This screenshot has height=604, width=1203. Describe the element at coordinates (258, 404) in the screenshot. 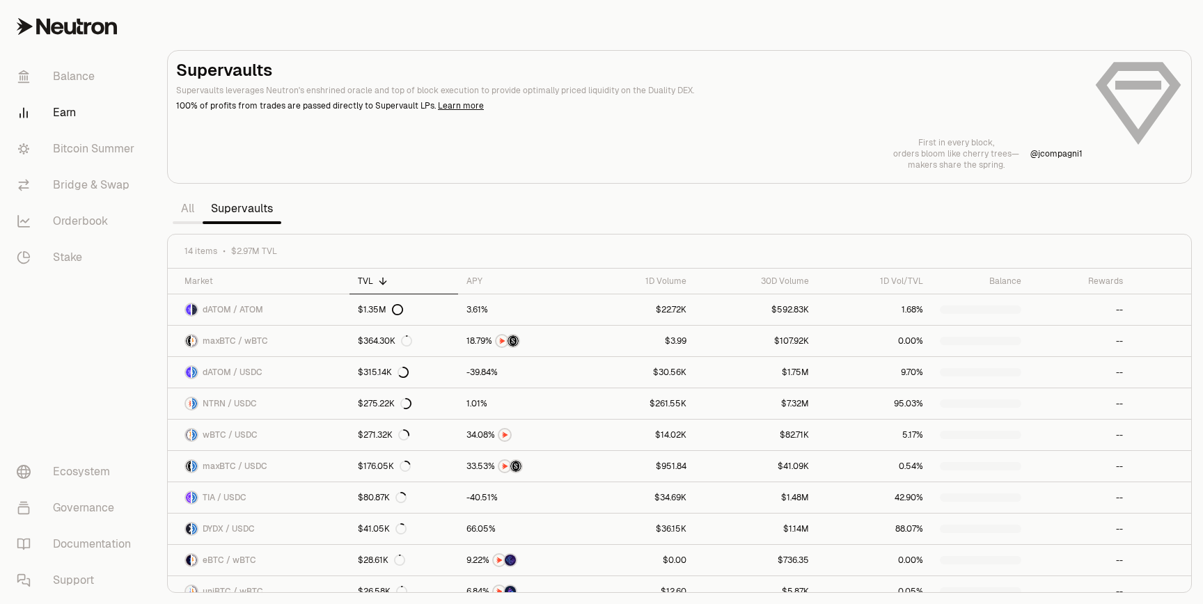

I see `a: NTRN LogoUSDC LogoNTRN / USDC` at that location.